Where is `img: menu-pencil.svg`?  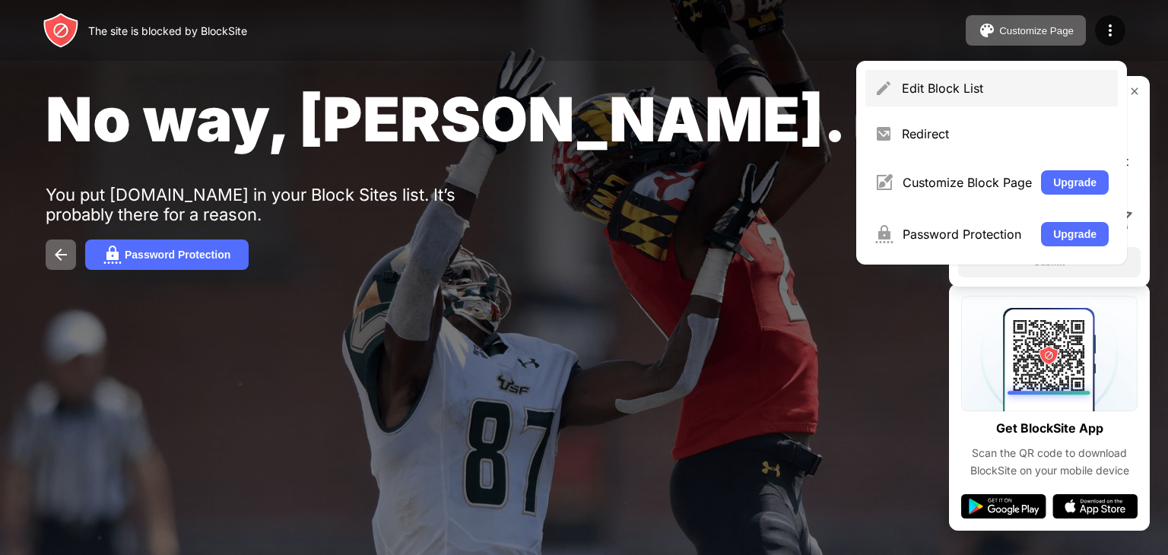 img: menu-pencil.svg is located at coordinates (883, 88).